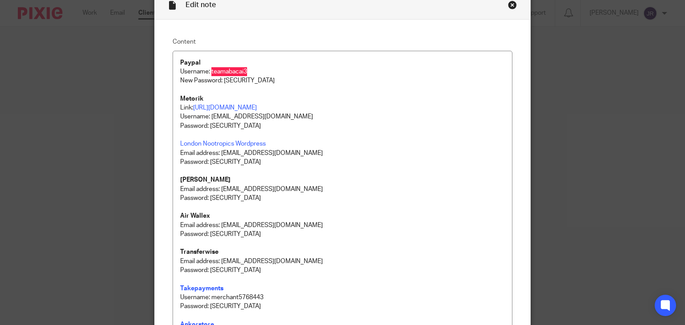 This screenshot has width=685, height=325. Describe the element at coordinates (192, 99) in the screenshot. I see `strong: Metorik` at that location.